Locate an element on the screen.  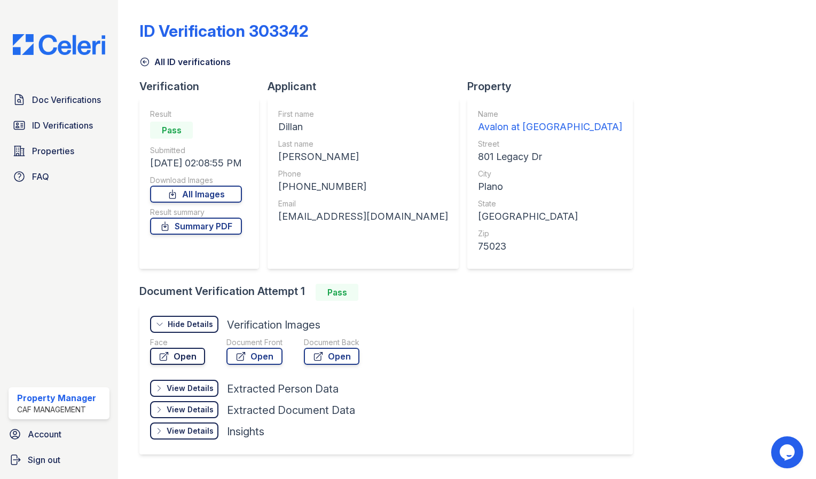
a: Properties is located at coordinates (59, 151).